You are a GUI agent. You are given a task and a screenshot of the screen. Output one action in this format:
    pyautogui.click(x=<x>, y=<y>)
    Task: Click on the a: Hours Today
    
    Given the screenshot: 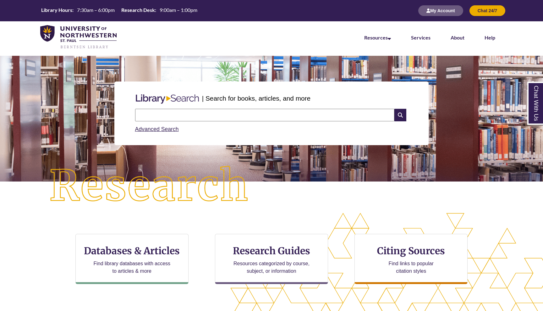 What is the action you would take?
    pyautogui.click(x=119, y=11)
    